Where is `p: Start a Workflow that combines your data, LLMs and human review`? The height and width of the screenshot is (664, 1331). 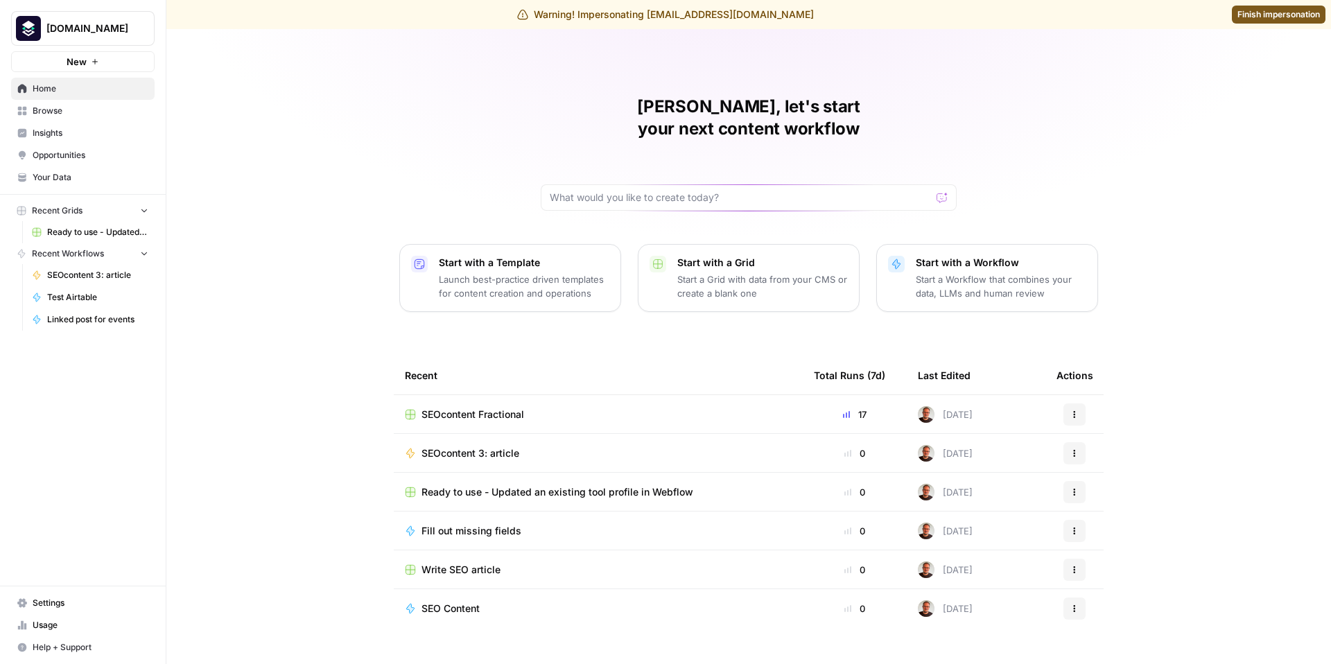 p: Start a Workflow that combines your data, LLMs and human review is located at coordinates (1001, 286).